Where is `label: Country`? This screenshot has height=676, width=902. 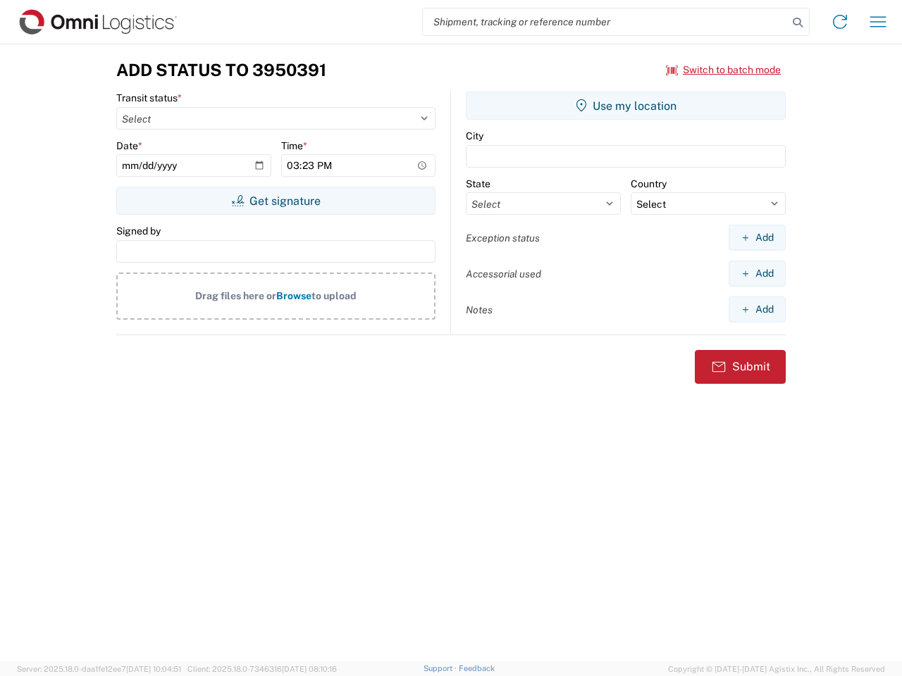 label: Country is located at coordinates (648, 184).